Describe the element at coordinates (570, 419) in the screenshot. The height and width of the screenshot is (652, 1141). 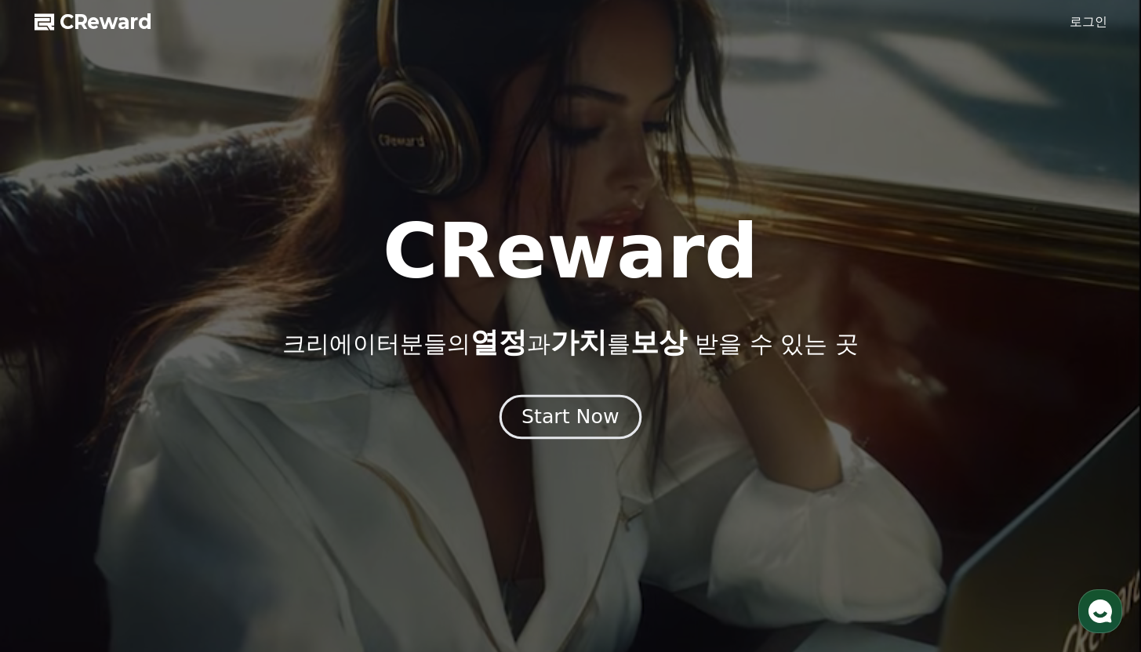
I see `a: Start Now` at that location.